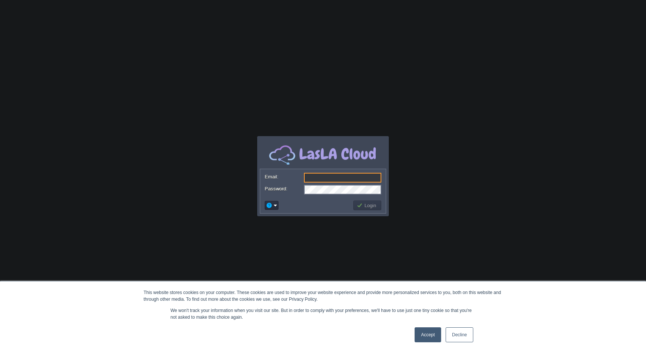 This screenshot has width=646, height=352. Describe the element at coordinates (284, 176) in the screenshot. I see `label: Email:` at that location.